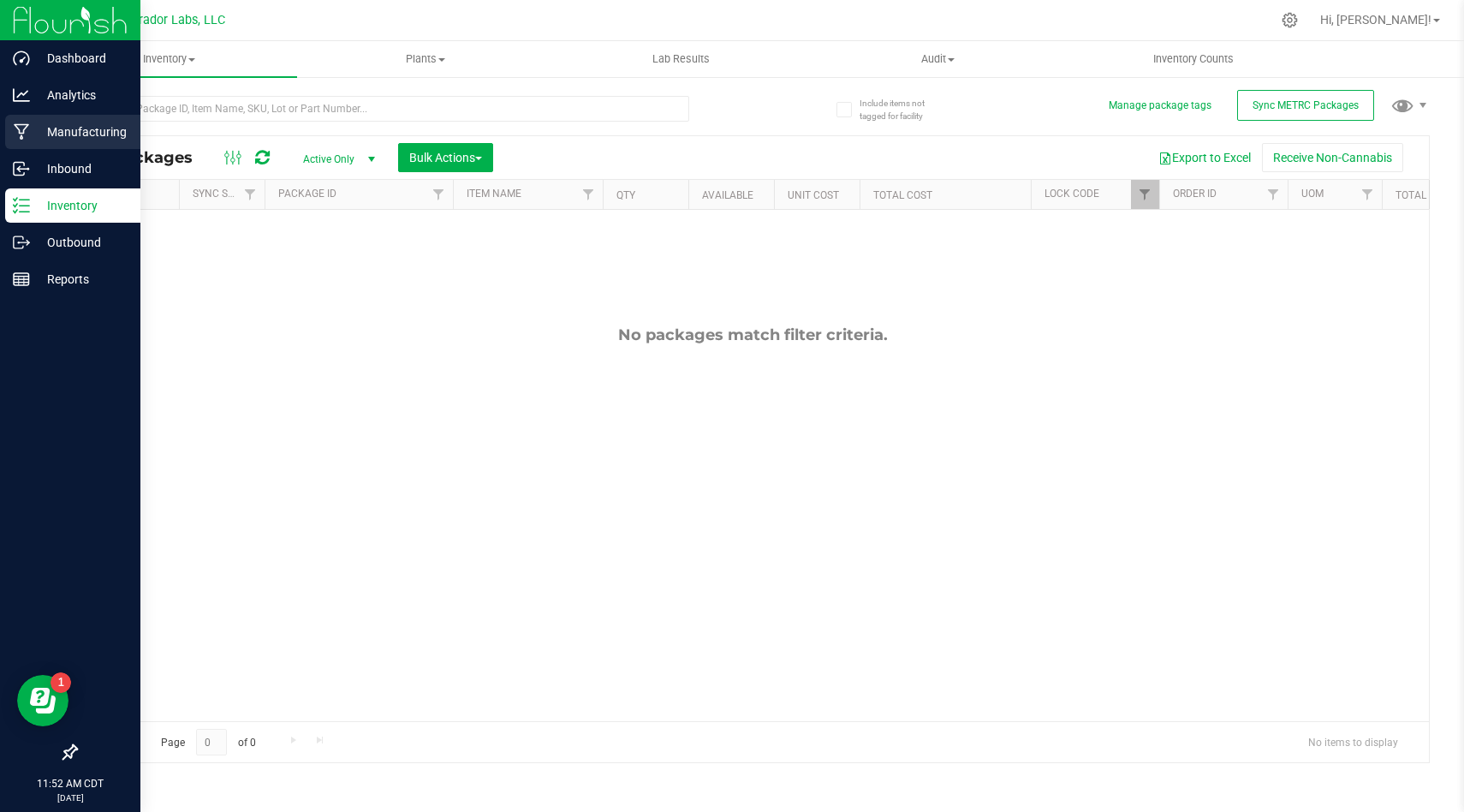 This screenshot has width=1464, height=812. What do you see at coordinates (1306, 105) in the screenshot?
I see `span: Sync METRC Packages` at bounding box center [1306, 105].